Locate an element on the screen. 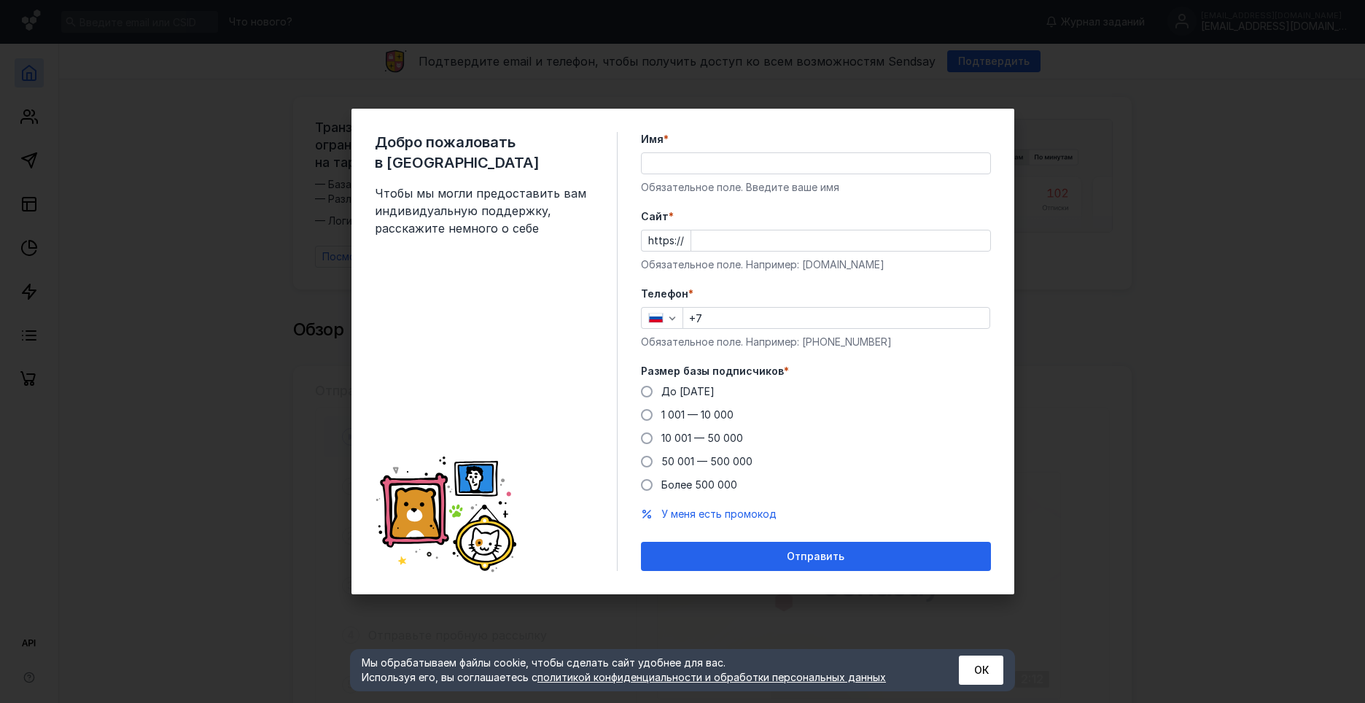 The image size is (1365, 703). div: Обязательное поле. Введите ваше имя is located at coordinates (816, 187).